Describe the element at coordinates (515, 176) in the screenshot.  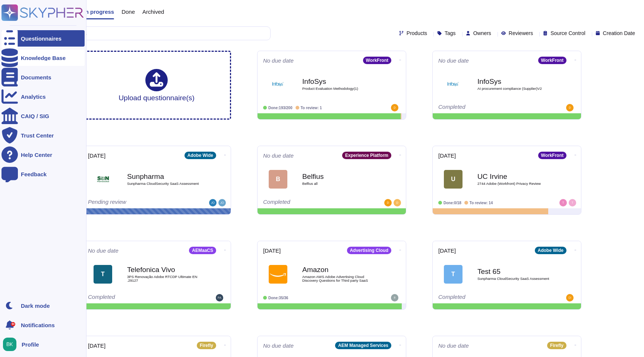
I see `b: UC Irvine` at that location.